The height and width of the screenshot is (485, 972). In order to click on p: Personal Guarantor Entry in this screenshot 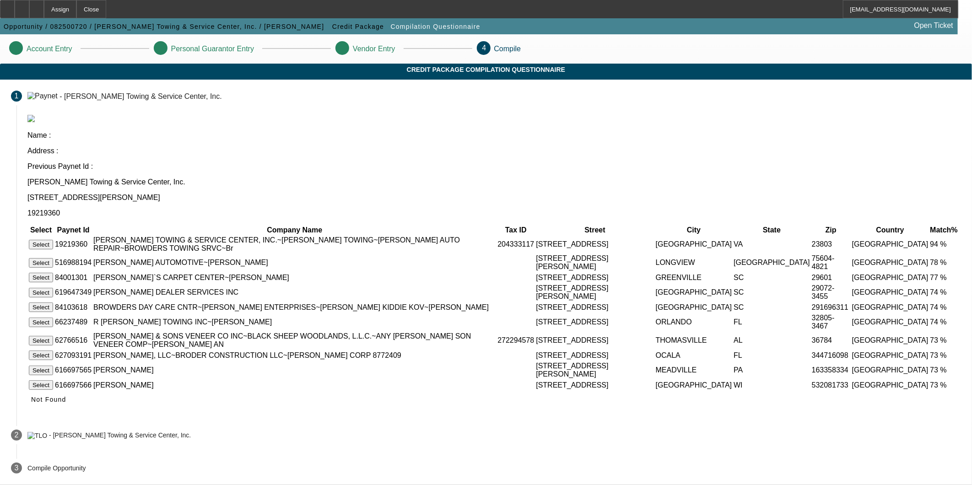, I will do `click(212, 49)`.